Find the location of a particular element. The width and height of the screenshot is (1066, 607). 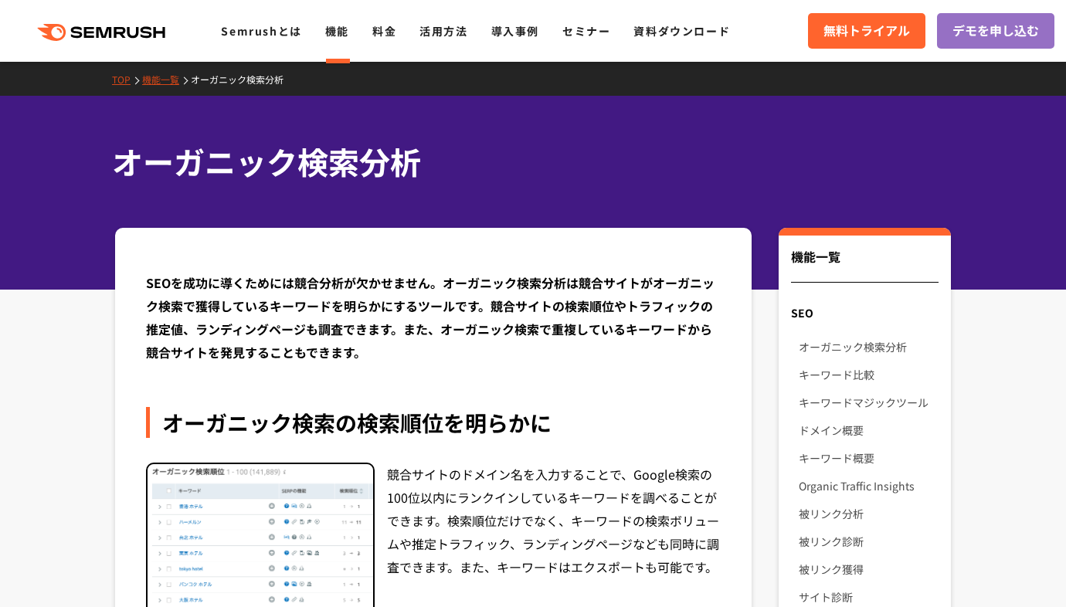

a: キーワード比較 is located at coordinates (869, 375).